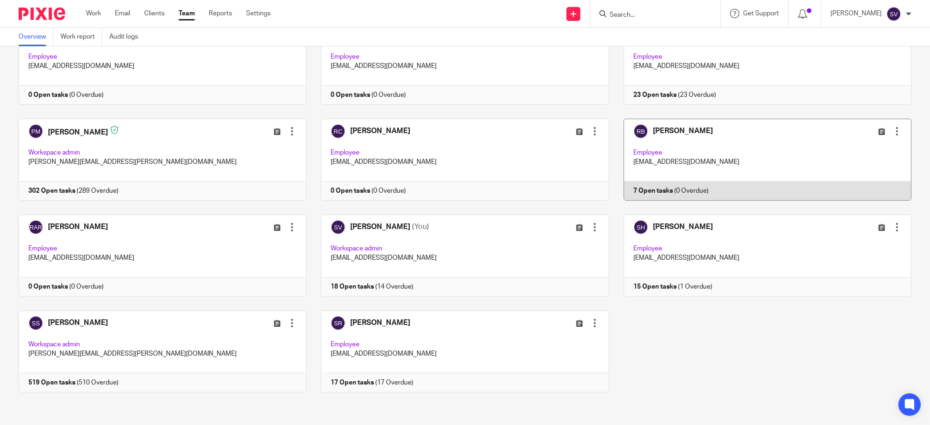 Image resolution: width=930 pixels, height=425 pixels. Describe the element at coordinates (761, 13) in the screenshot. I see `span: Get Support` at that location.